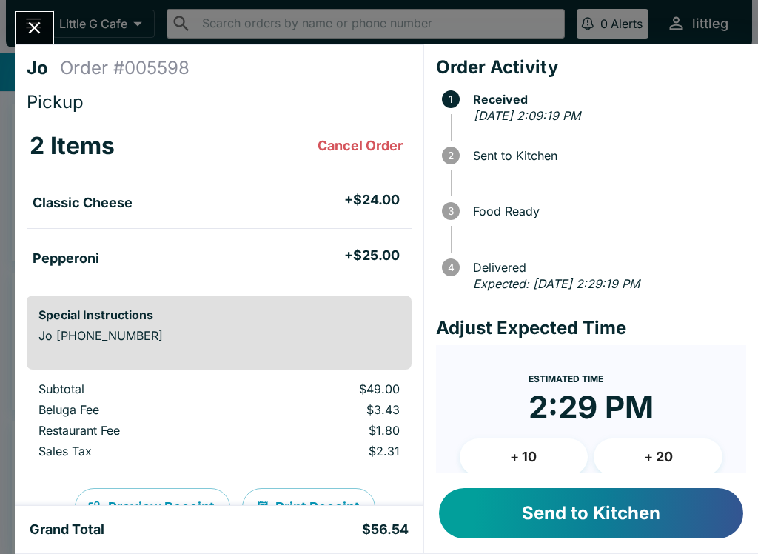 The height and width of the screenshot is (554, 758). I want to click on span: Received, so click(606, 99).